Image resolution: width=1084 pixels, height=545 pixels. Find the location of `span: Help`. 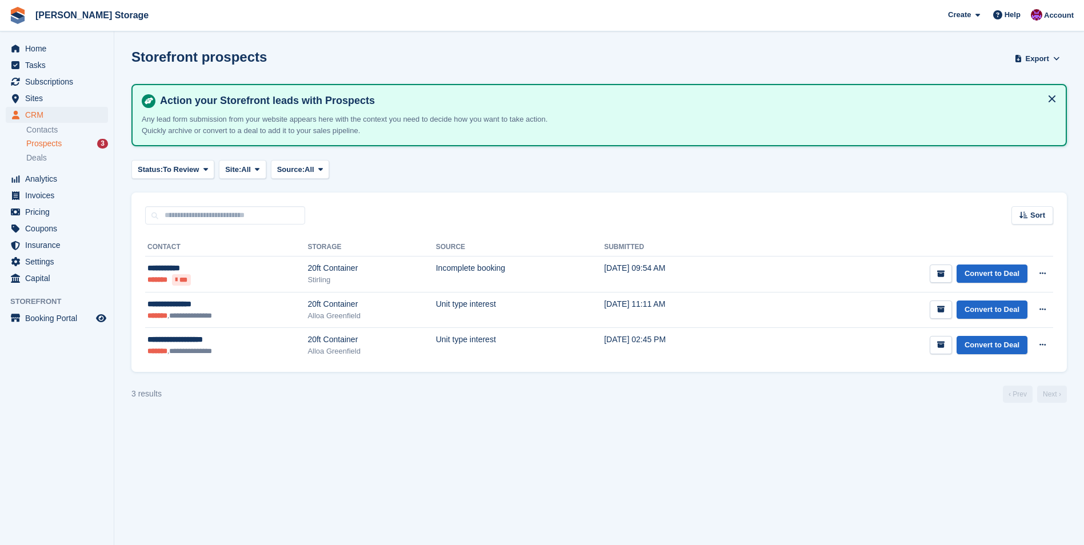

span: Help is located at coordinates (1012, 15).